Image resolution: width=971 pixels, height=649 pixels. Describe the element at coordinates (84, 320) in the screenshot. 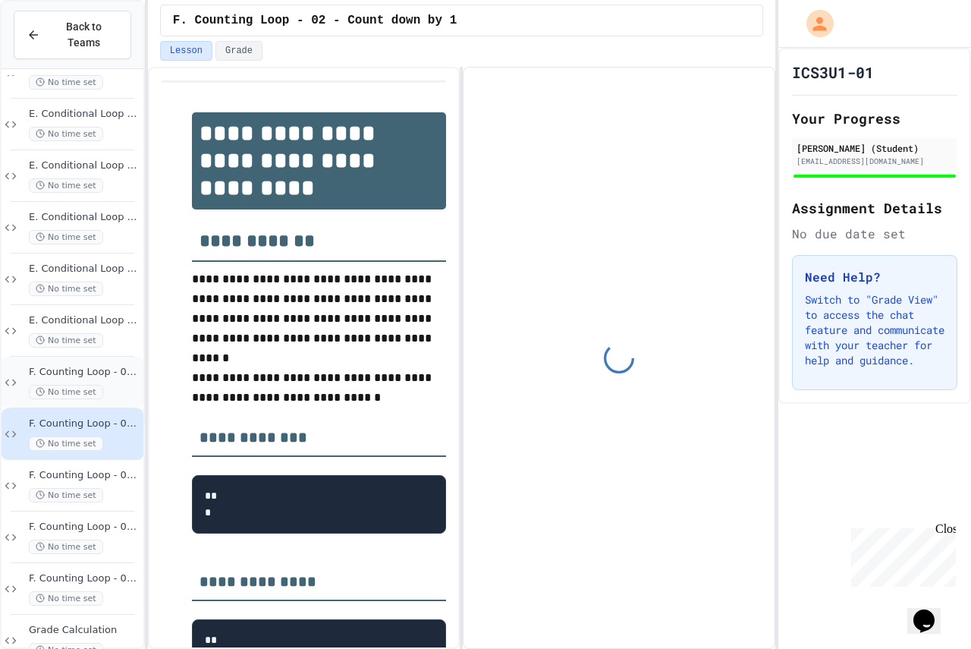

I see `span: E. Conditional Loop - 07 - PIN Code` at that location.